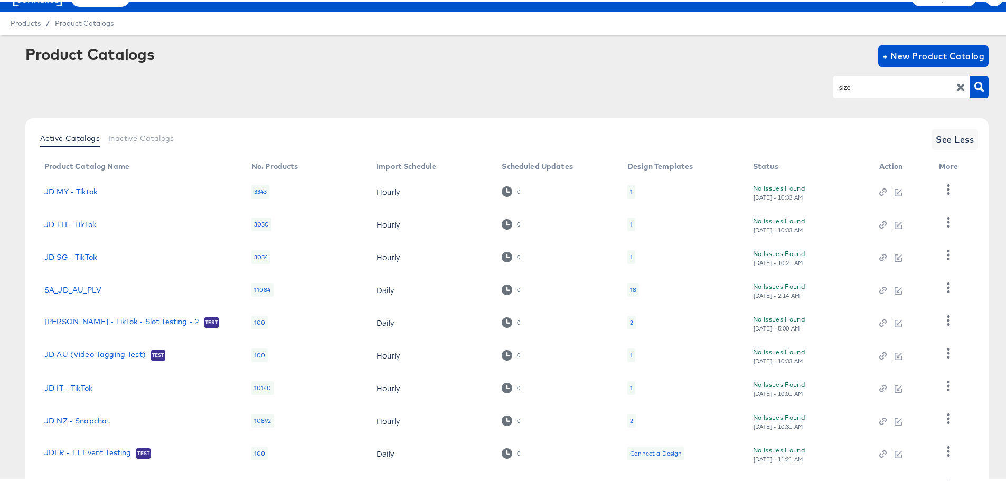  Describe the element at coordinates (70, 222) in the screenshot. I see `a: JD TH - TikTok` at that location.